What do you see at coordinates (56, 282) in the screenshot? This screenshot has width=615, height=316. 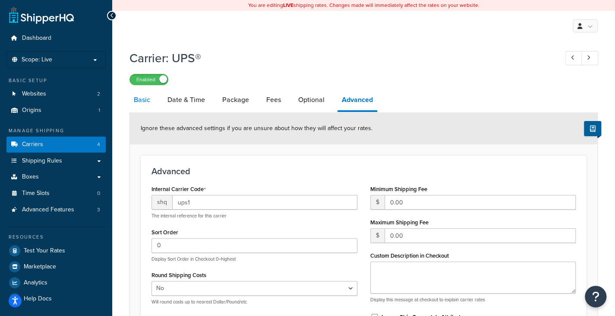 I see `li: Analytics` at bounding box center [56, 282].